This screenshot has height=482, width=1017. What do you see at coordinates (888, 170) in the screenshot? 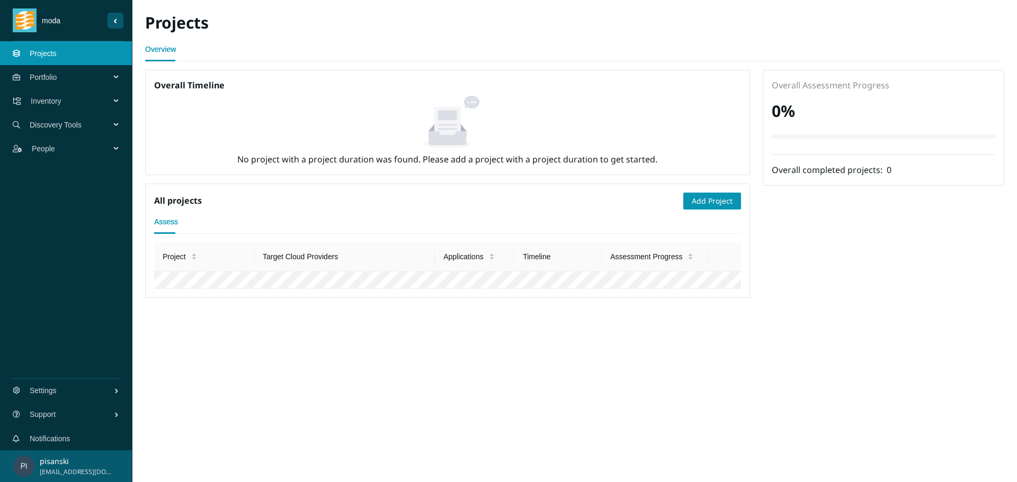
I see `span: 0` at bounding box center [888, 170].